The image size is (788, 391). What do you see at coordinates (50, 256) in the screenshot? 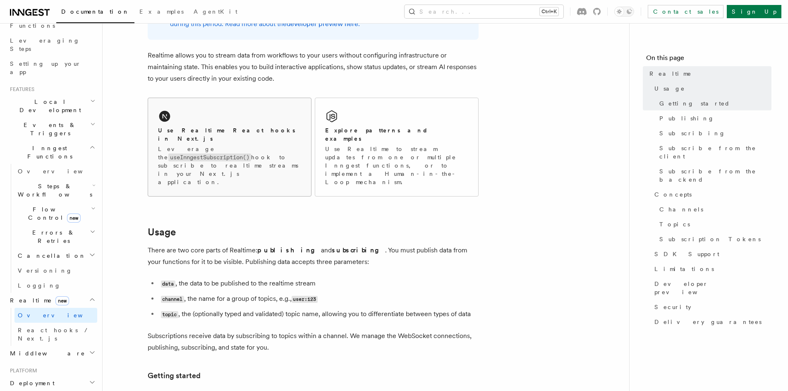
I see `span: Cancellation` at bounding box center [50, 256].